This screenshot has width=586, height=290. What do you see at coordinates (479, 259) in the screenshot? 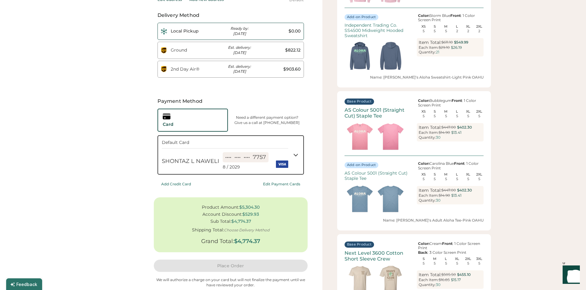
I see `div: 3XL` at bounding box center [479, 259].